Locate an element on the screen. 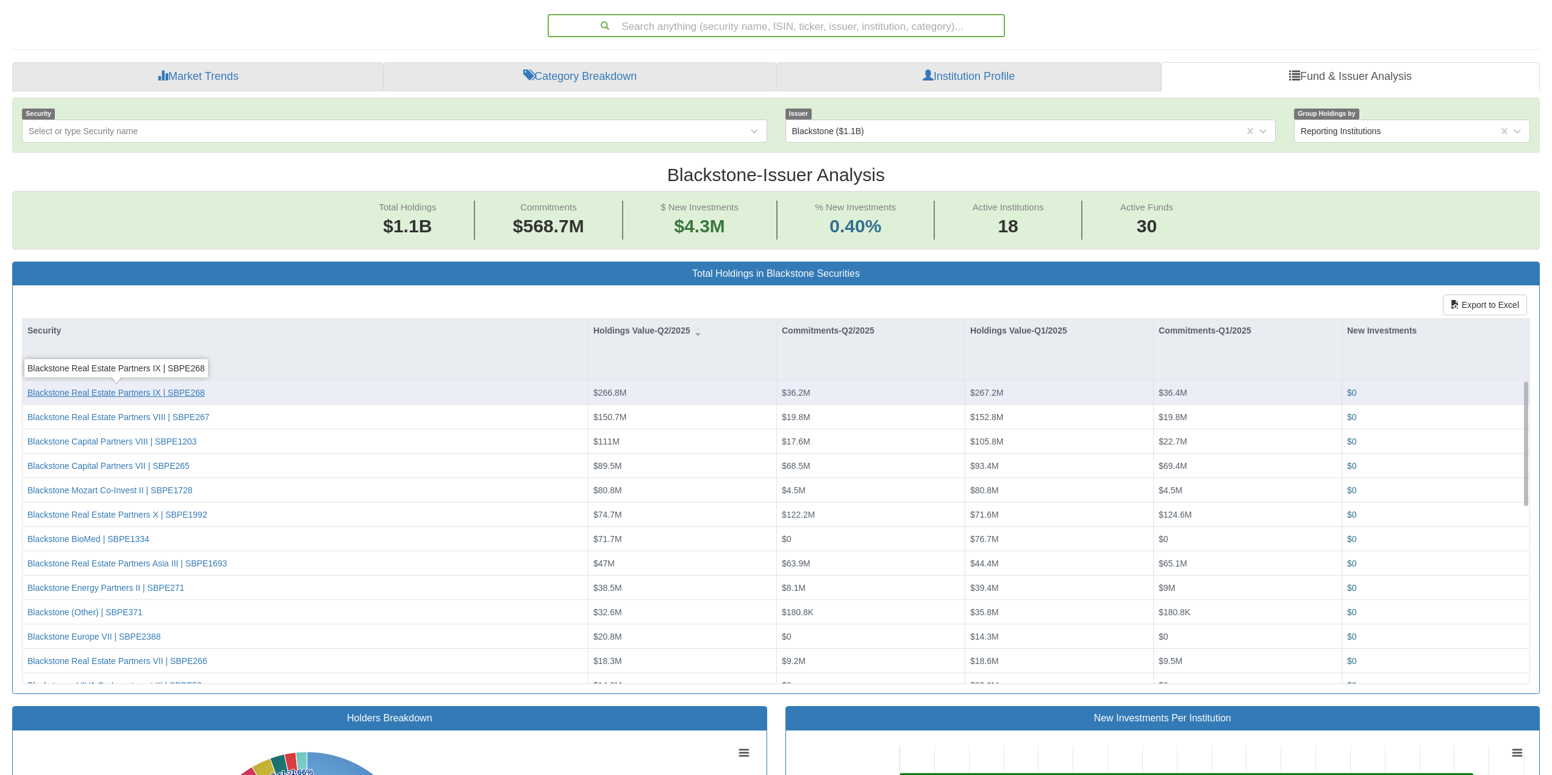 The width and height of the screenshot is (1552, 775). span: Commitments is located at coordinates (548, 207).